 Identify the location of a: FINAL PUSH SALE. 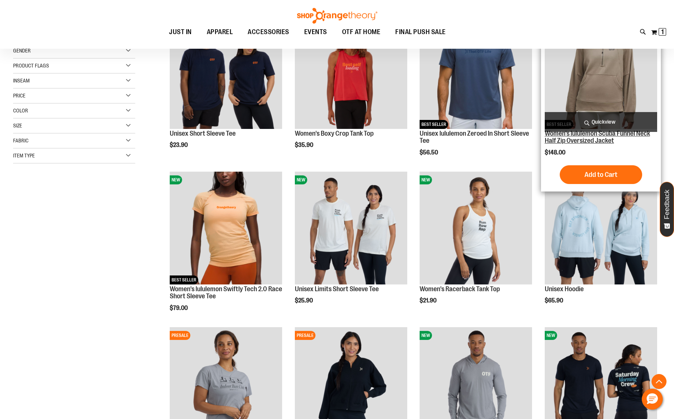
(420, 32).